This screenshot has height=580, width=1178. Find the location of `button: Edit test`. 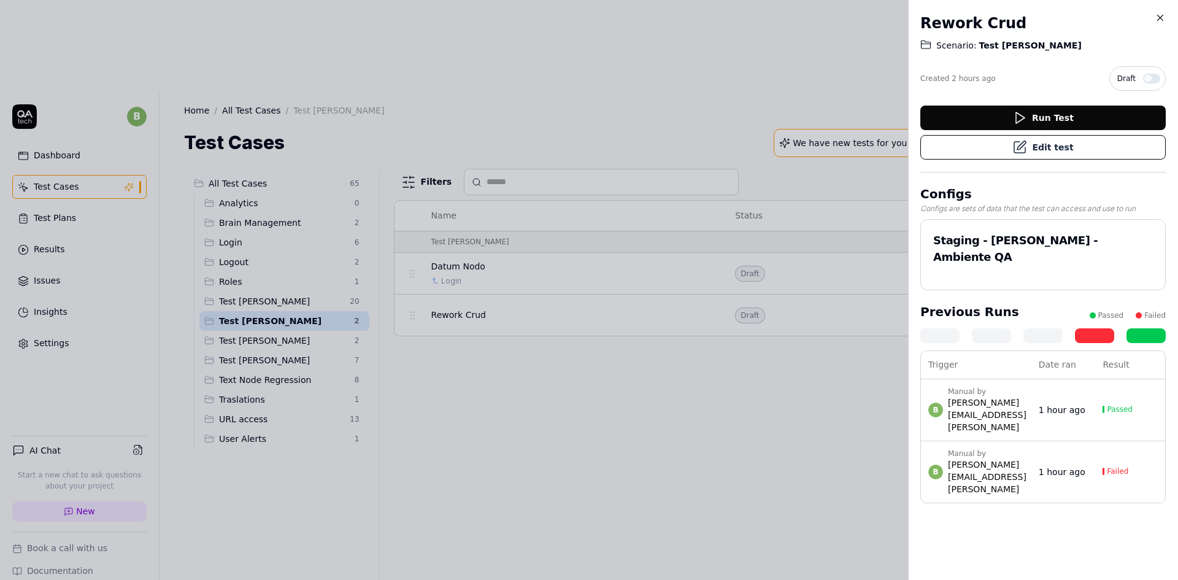

button: Edit test is located at coordinates (1043, 147).